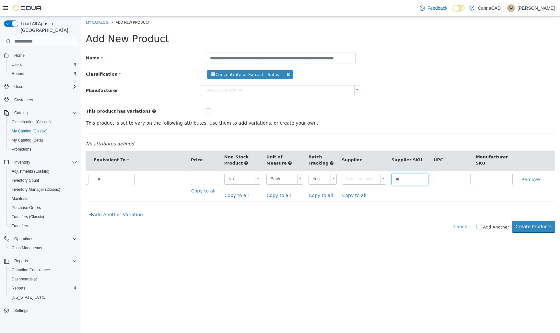  Describe the element at coordinates (22, 57) in the screenshot. I see `span: Classification` at that location.